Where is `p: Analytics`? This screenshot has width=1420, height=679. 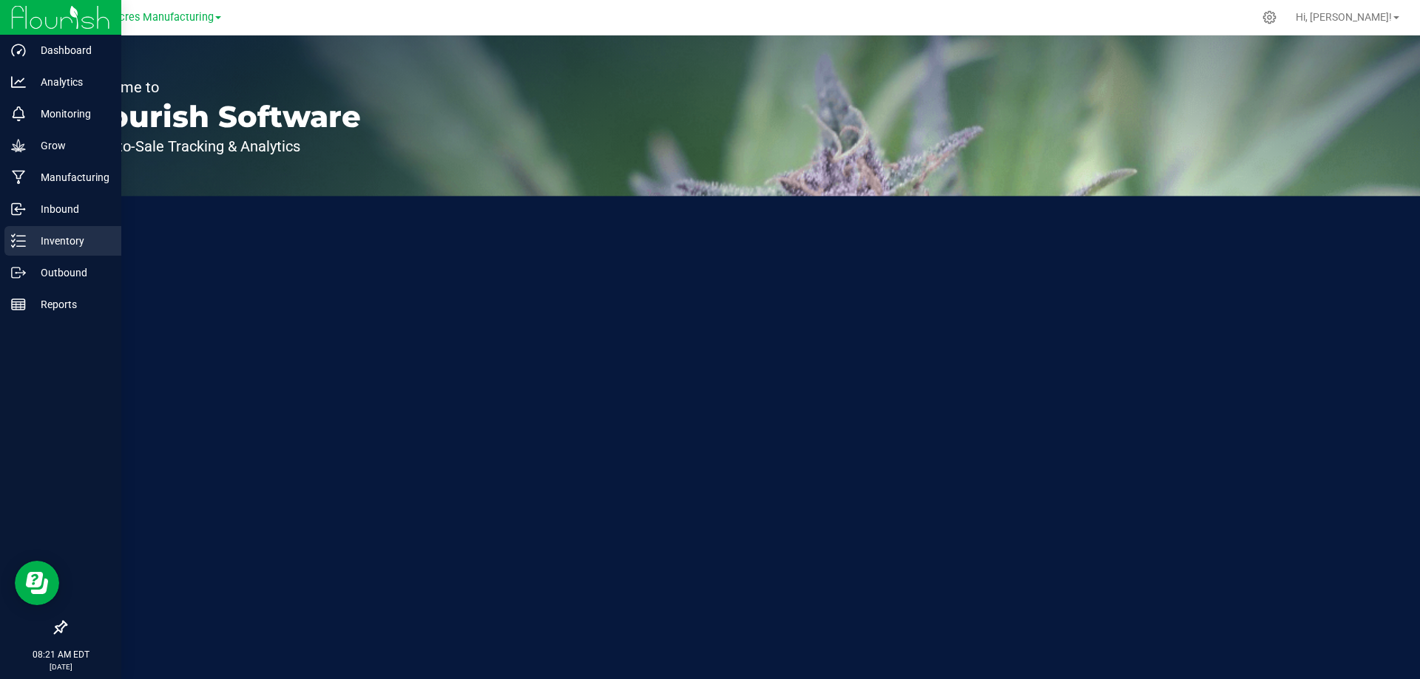
p: Analytics is located at coordinates (70, 82).